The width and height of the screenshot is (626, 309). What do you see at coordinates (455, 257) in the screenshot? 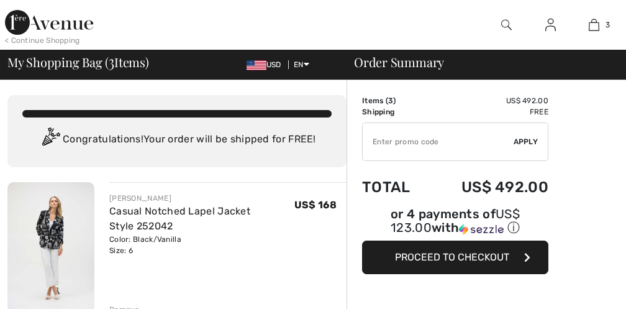
I see `button: Proceed to Checkout` at bounding box center [455, 257].